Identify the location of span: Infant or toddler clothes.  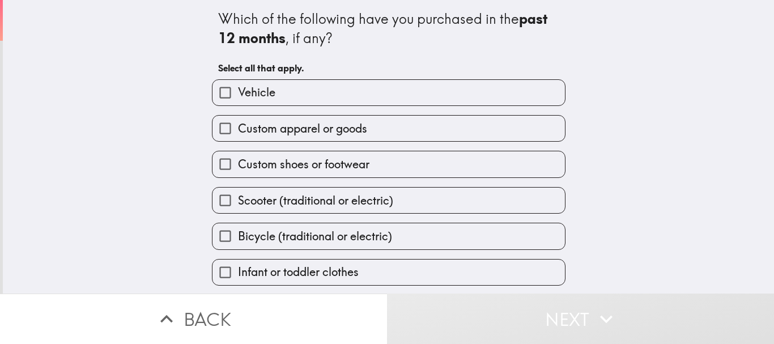
(298, 272).